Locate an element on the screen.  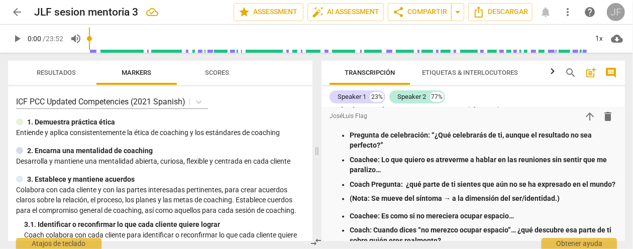
span: cloud_download is located at coordinates (617, 39).